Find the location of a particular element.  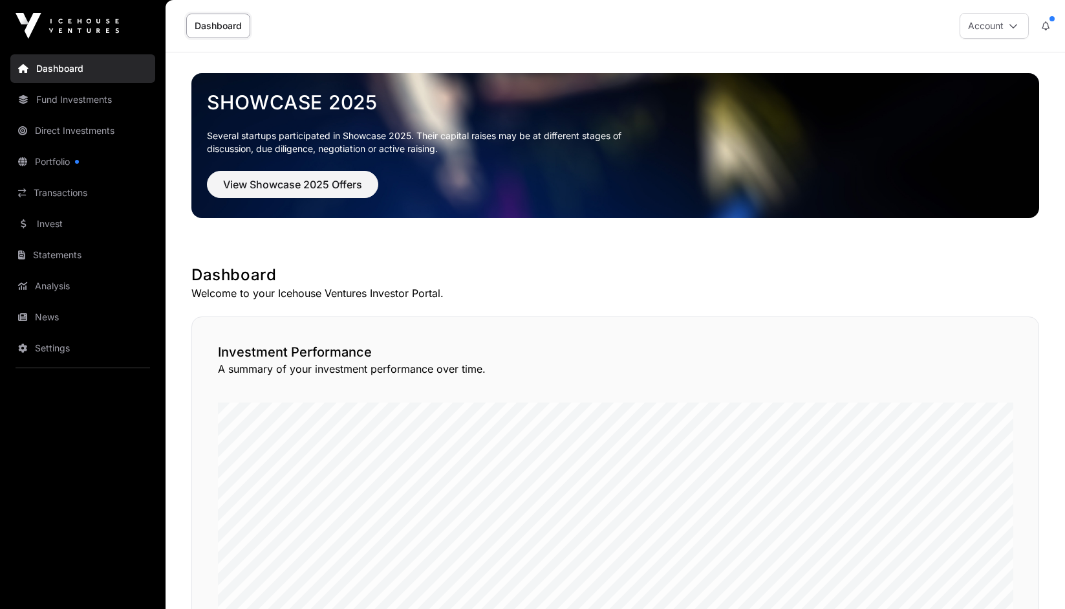

img: Showcase 2025 is located at coordinates (615, 146).